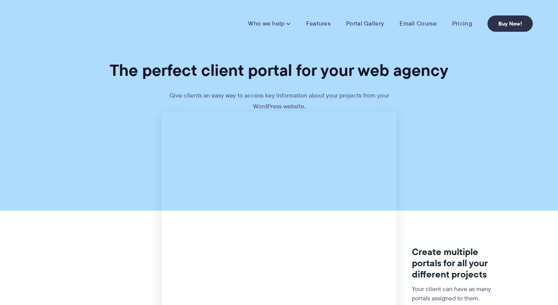 This screenshot has width=558, height=305. What do you see at coordinates (365, 24) in the screenshot?
I see `a: Portal Gallery` at bounding box center [365, 24].